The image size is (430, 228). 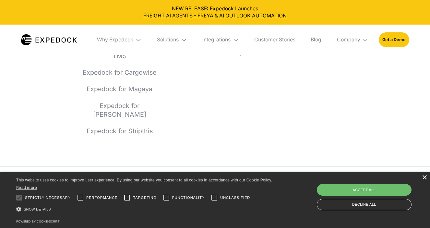 What do you see at coordinates (144, 181) in the screenshot?
I see `span: This website uses cookies to improve user experience. By using our website you consent to all coo...` at bounding box center [144, 181].